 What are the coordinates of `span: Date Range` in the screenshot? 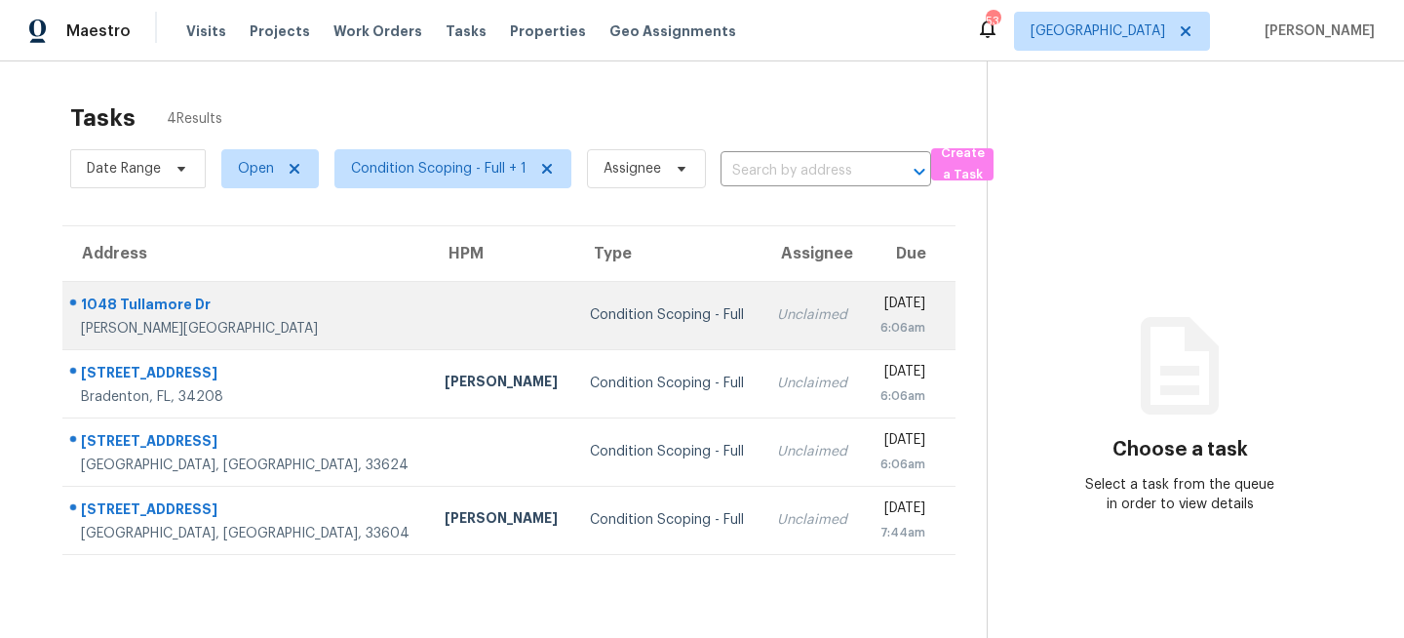 It's located at (124, 169).